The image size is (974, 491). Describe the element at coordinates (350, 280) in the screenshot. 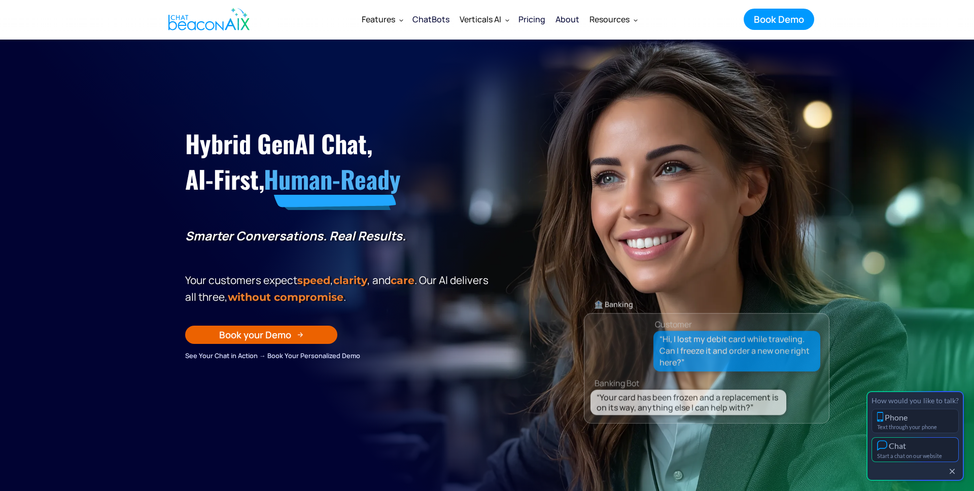

I see `span: clarity` at that location.